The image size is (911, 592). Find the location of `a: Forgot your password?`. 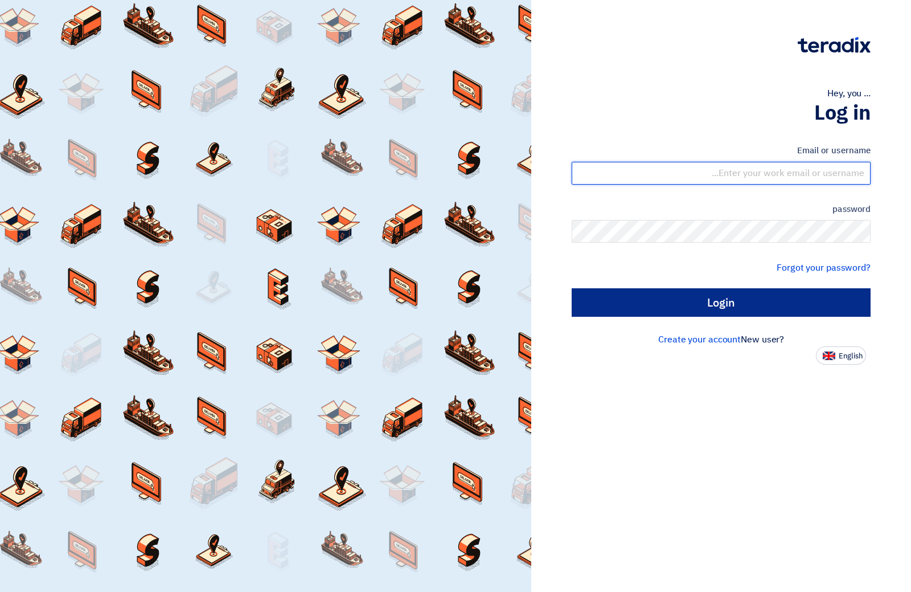

a: Forgot your password? is located at coordinates (823, 268).